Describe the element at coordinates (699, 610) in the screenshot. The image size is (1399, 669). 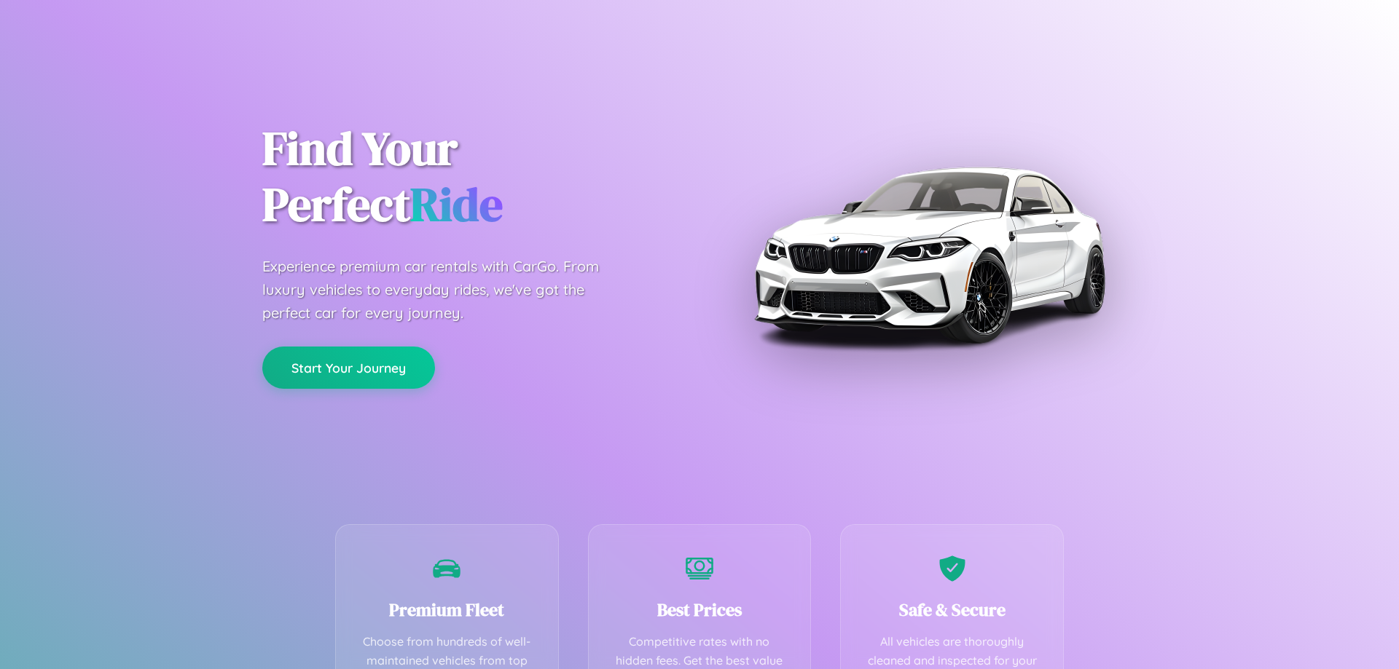
I see `h3: Best Prices` at that location.